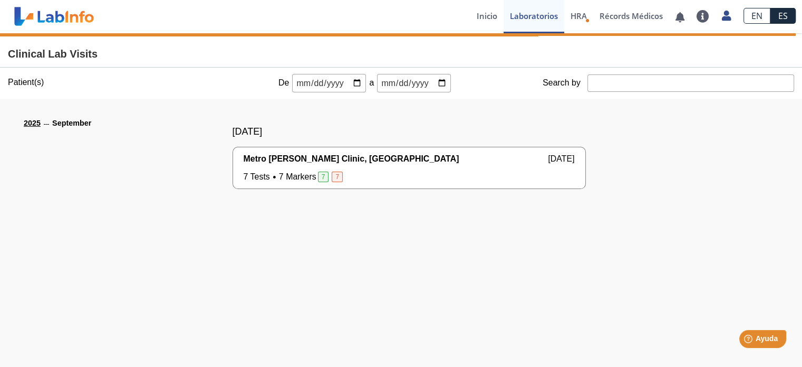 The image size is (802, 367). Describe the element at coordinates (284, 83) in the screenshot. I see `span: De` at that location.